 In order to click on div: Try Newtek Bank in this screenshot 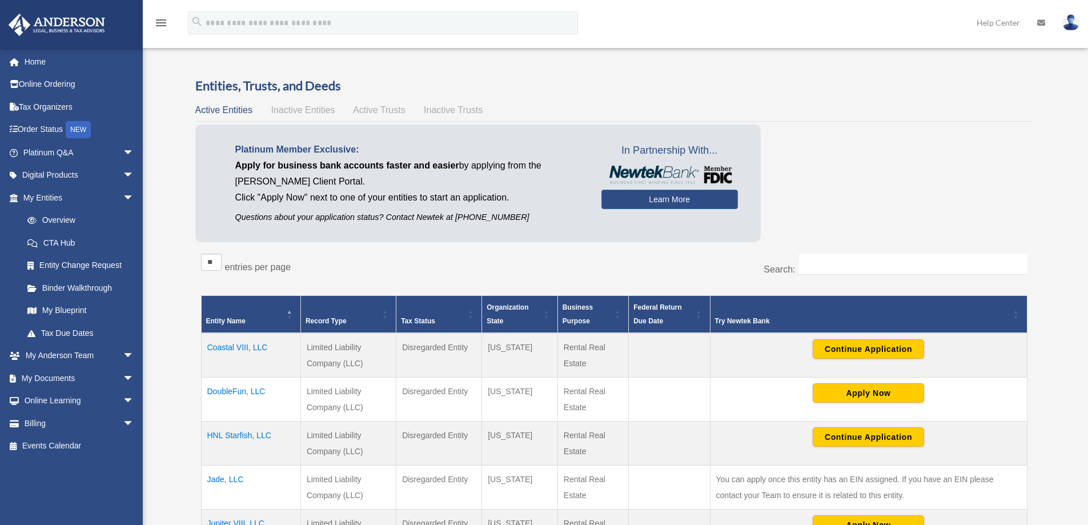, I will do `click(863, 321)`.